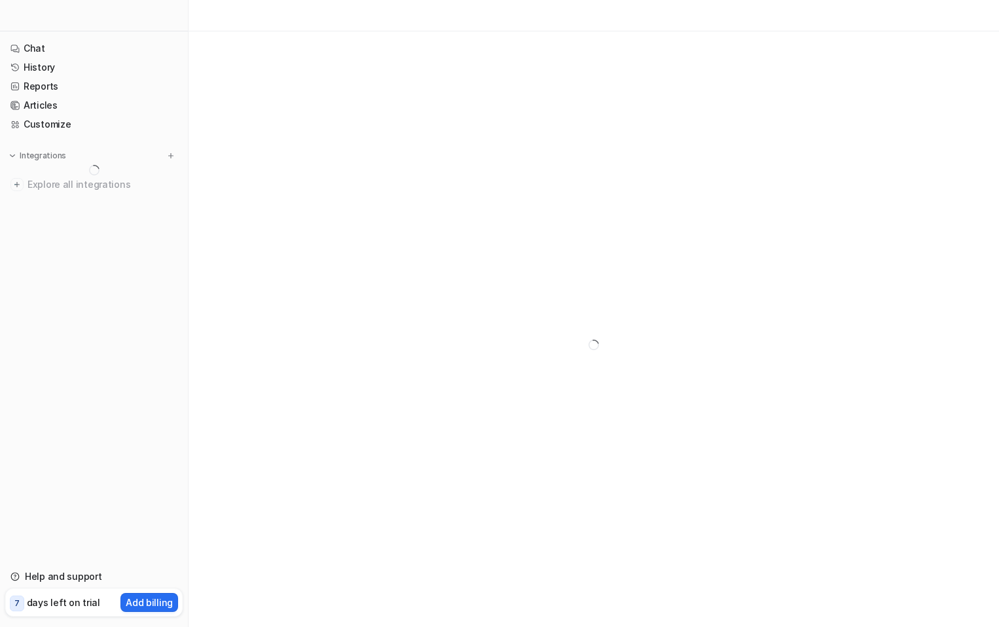 This screenshot has height=627, width=999. I want to click on img: menu_add.svg, so click(171, 156).